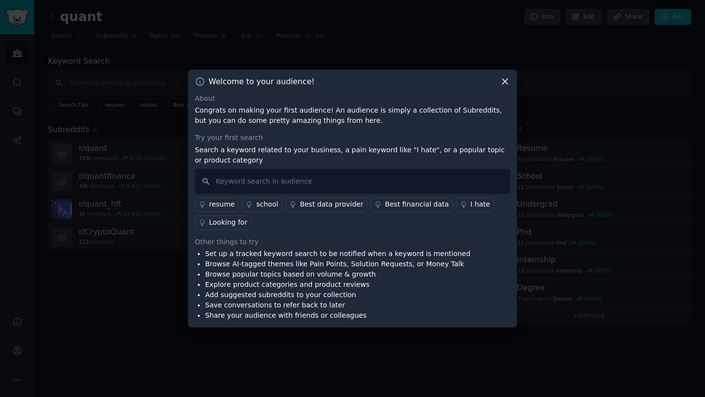 This screenshot has height=397, width=705. Describe the element at coordinates (475, 205) in the screenshot. I see `a: I hate` at that location.